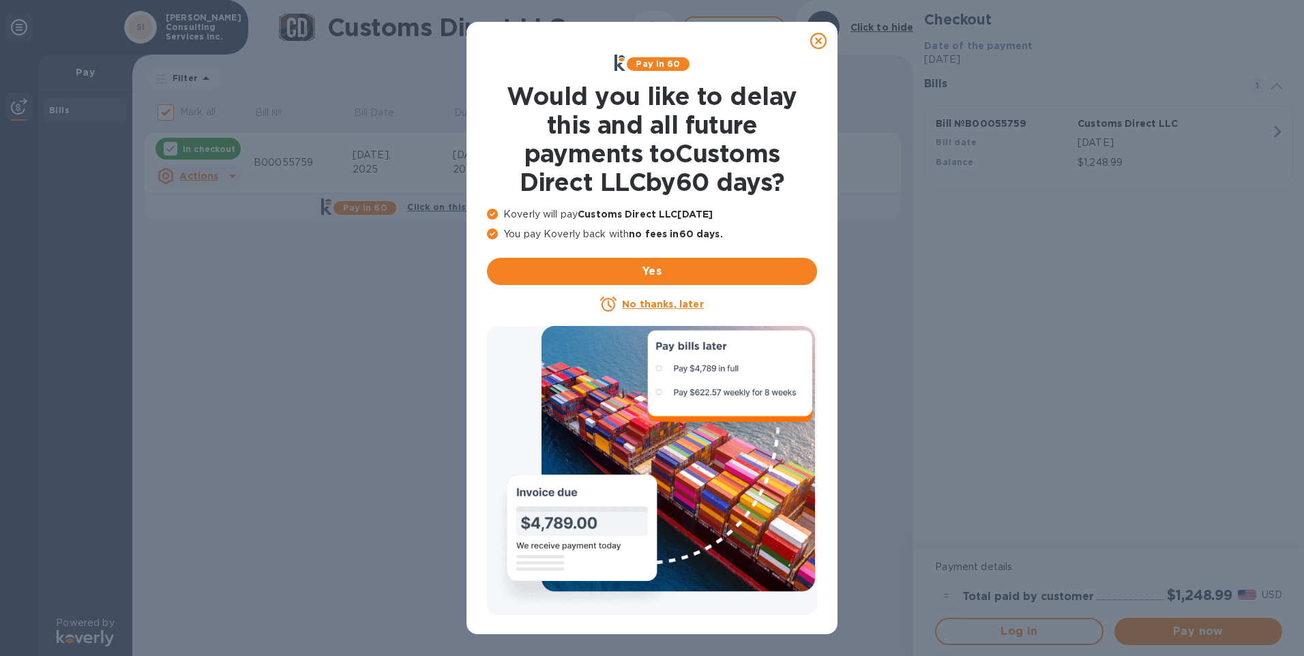  Describe the element at coordinates (652, 214) in the screenshot. I see `p: Koverly will pay` at that location.